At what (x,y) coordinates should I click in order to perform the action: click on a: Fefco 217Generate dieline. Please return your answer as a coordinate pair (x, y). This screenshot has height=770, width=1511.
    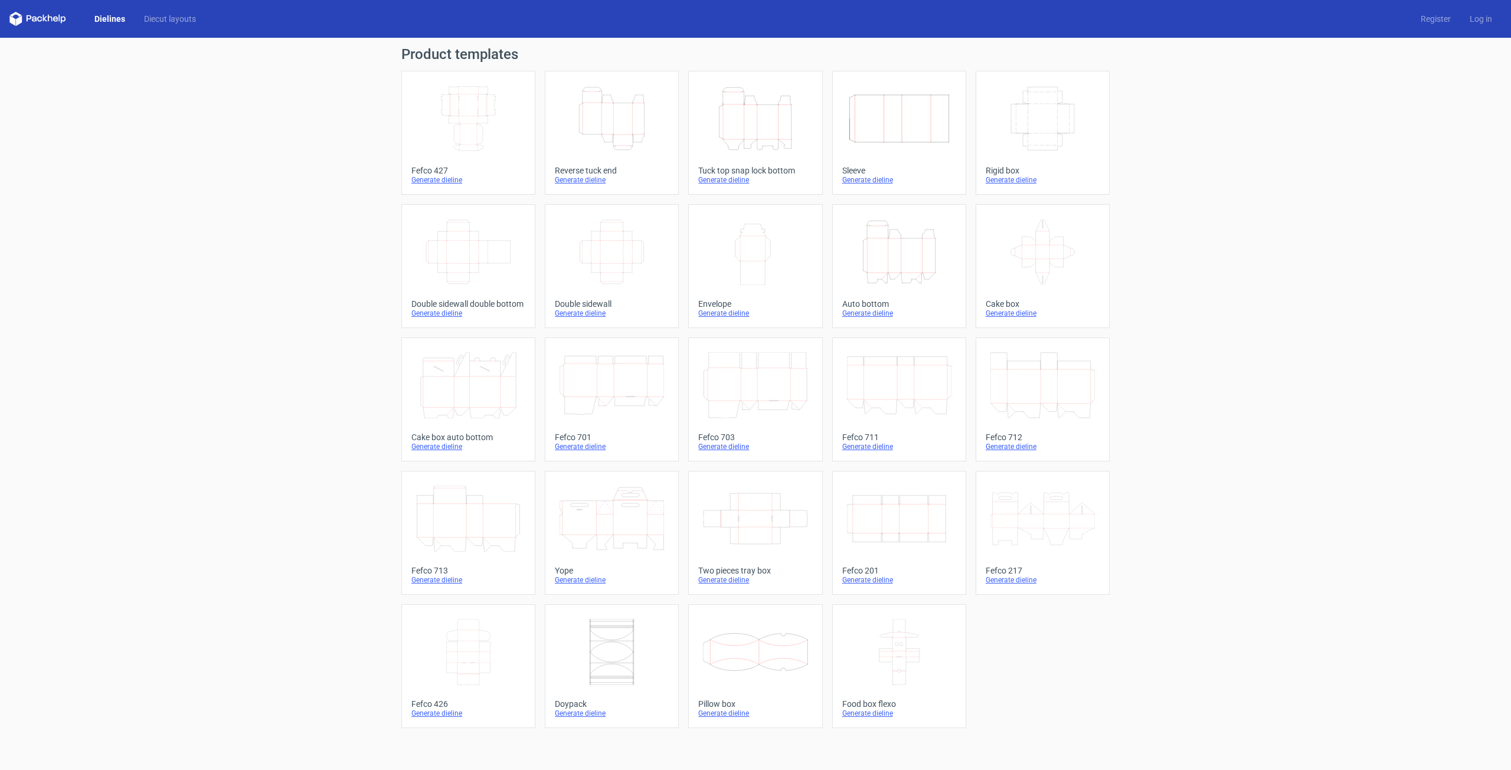
    Looking at the image, I should click on (1042, 533).